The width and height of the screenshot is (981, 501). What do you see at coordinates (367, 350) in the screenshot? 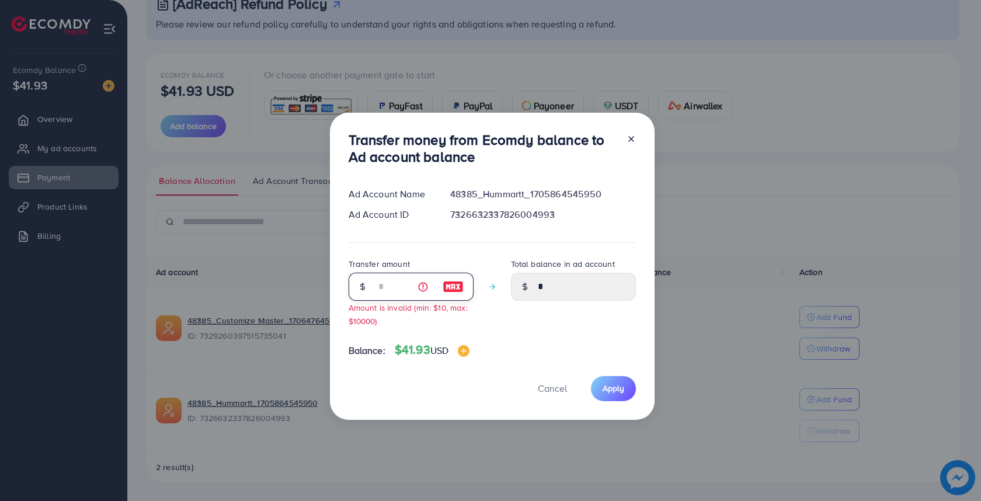
I see `span: Balance:` at bounding box center [367, 350].